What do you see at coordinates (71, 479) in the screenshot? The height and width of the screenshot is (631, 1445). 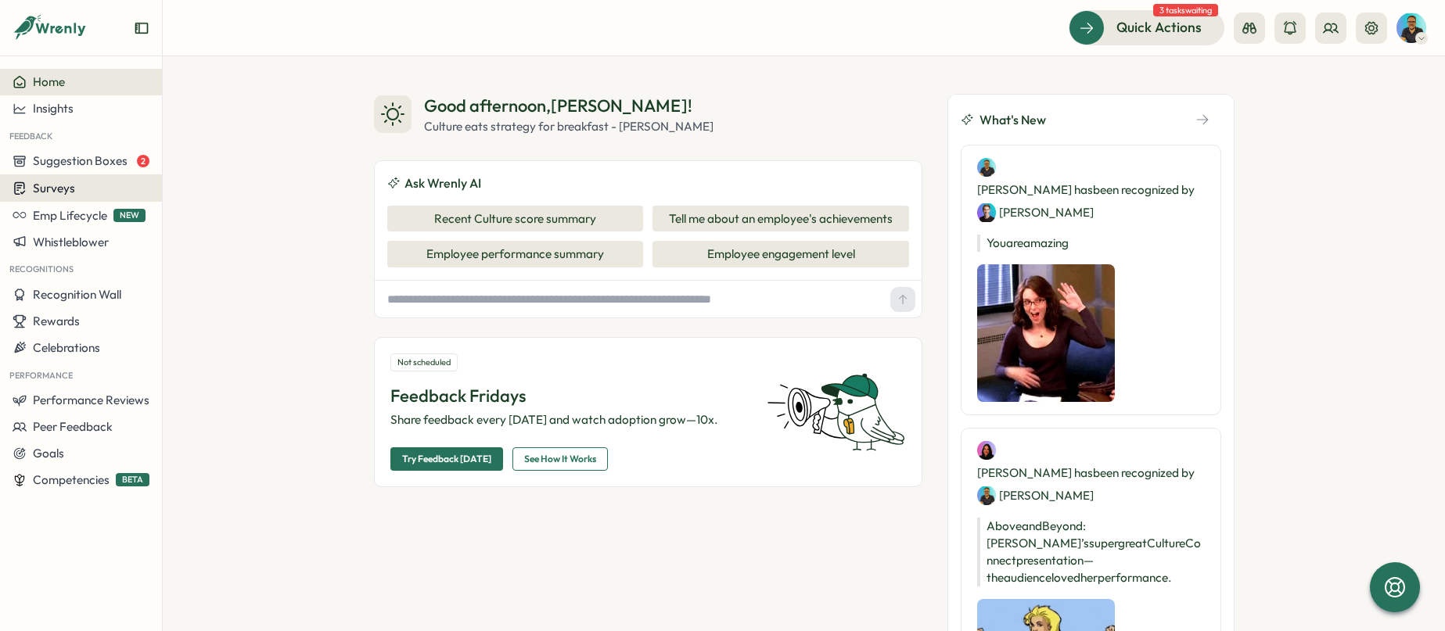 I see `span: Competencies` at bounding box center [71, 479].